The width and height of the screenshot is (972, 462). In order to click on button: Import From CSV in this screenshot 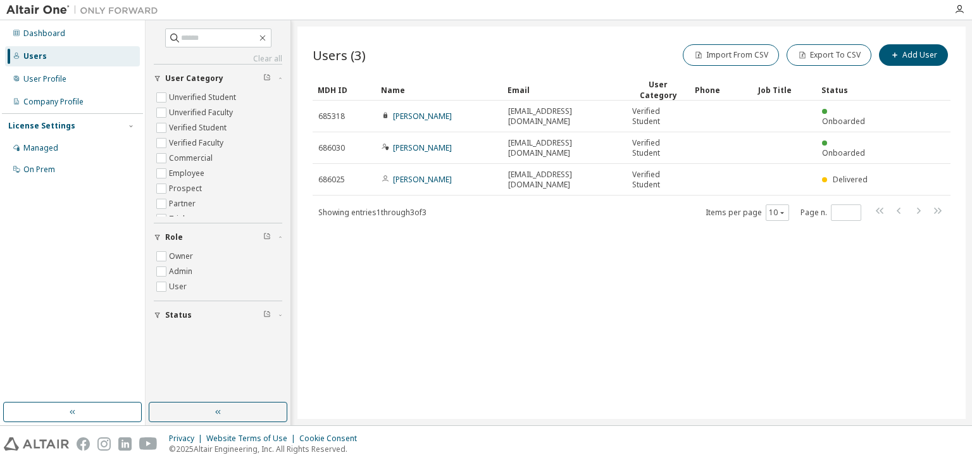, I will do `click(731, 55)`.